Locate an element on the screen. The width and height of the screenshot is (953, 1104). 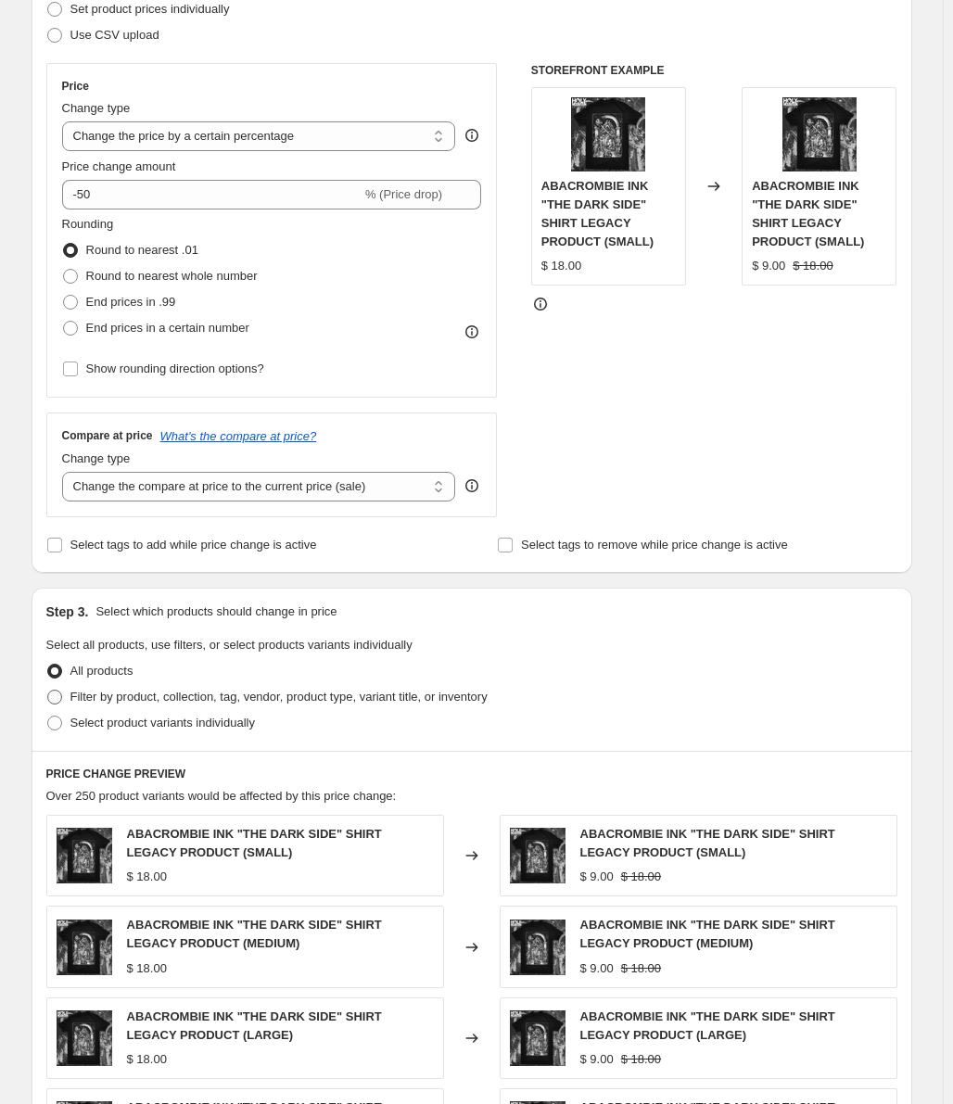
span: Show rounding direction options? is located at coordinates (175, 368).